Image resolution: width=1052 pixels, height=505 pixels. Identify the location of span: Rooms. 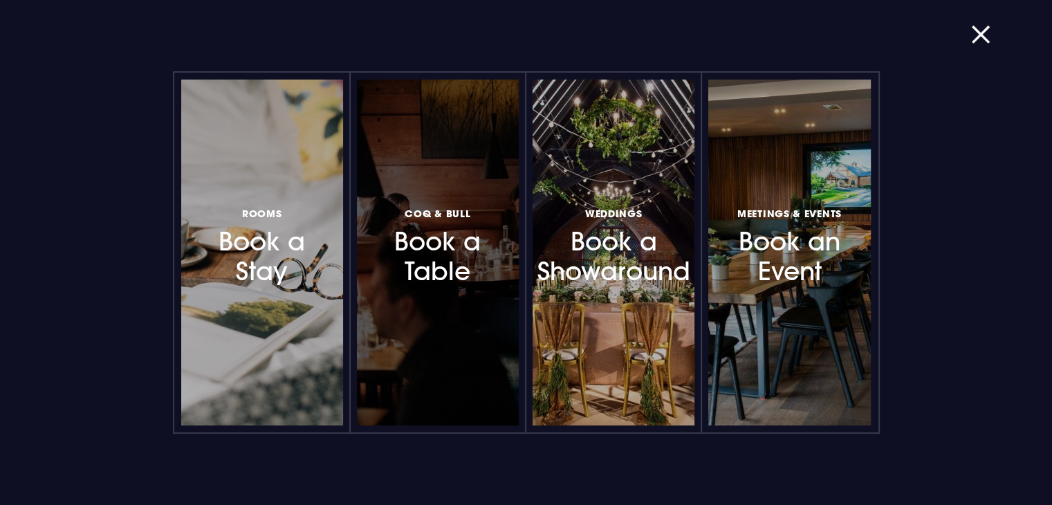
(262, 213).